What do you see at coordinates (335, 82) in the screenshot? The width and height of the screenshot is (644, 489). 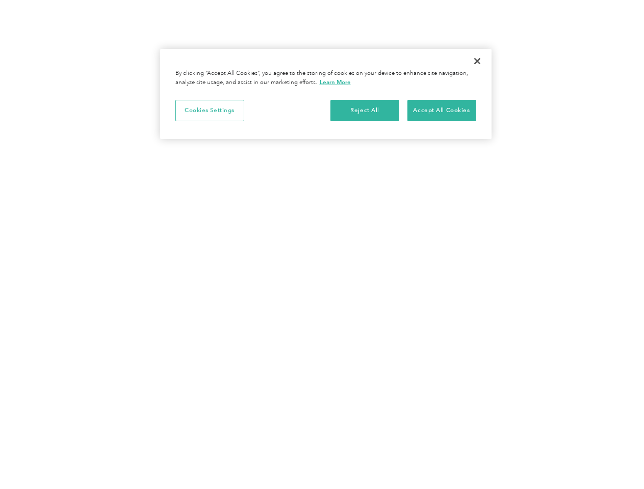 I see `a: More information about your privacy, opens in a new tab` at bounding box center [335, 82].